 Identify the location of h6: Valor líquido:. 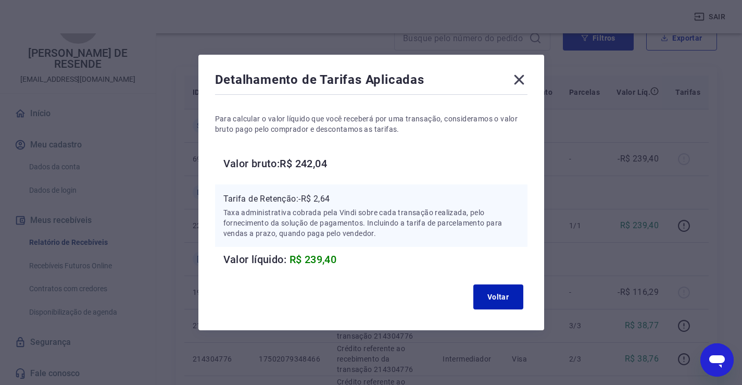
(376, 259).